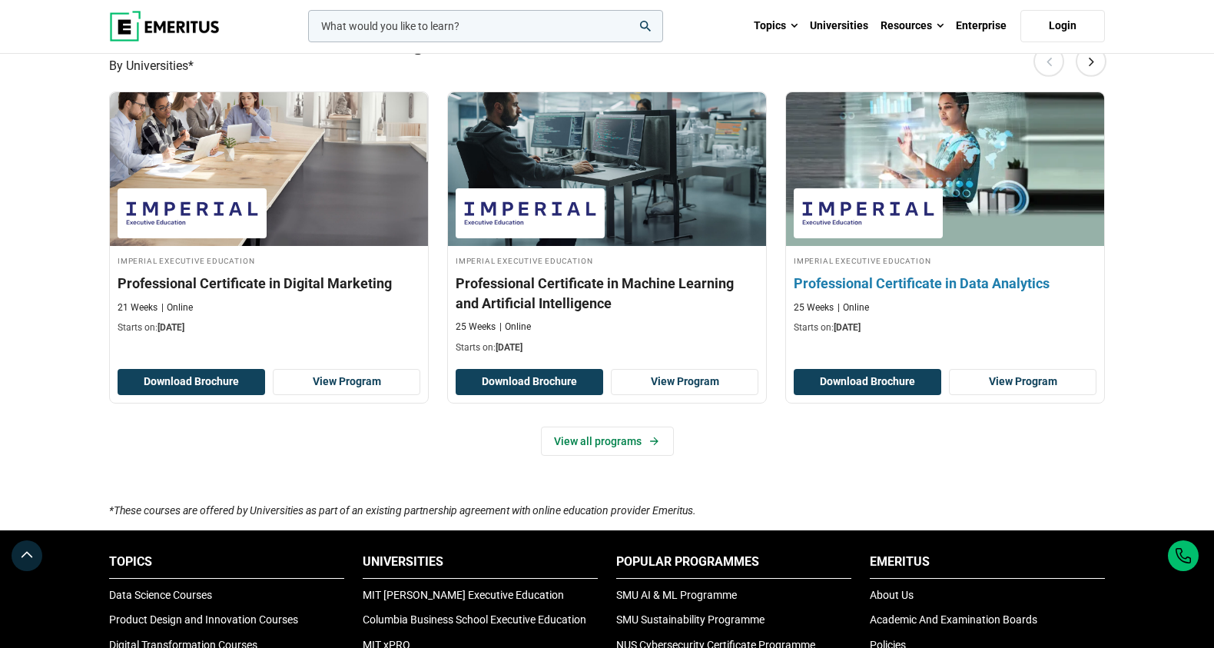 Image resolution: width=1214 pixels, height=648 pixels. What do you see at coordinates (690, 619) in the screenshot?
I see `a: SMU Sustainability Programme` at bounding box center [690, 619].